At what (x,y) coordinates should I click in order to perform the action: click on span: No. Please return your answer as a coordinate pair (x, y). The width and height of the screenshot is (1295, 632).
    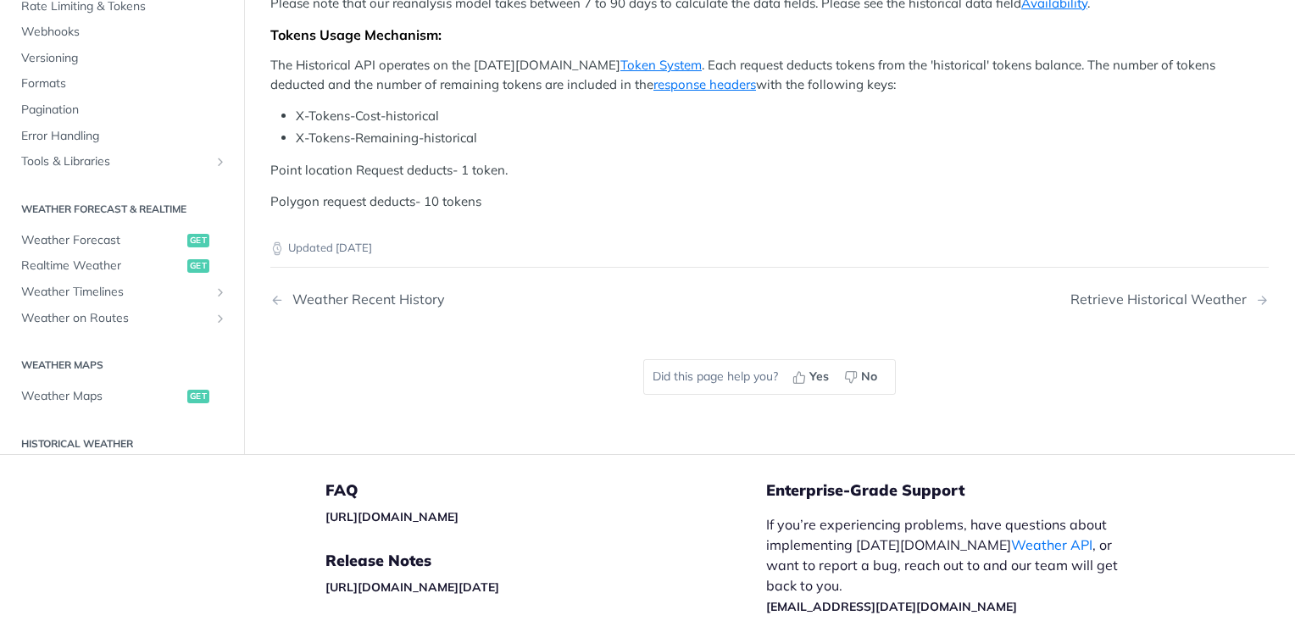
    Looking at the image, I should click on (869, 376).